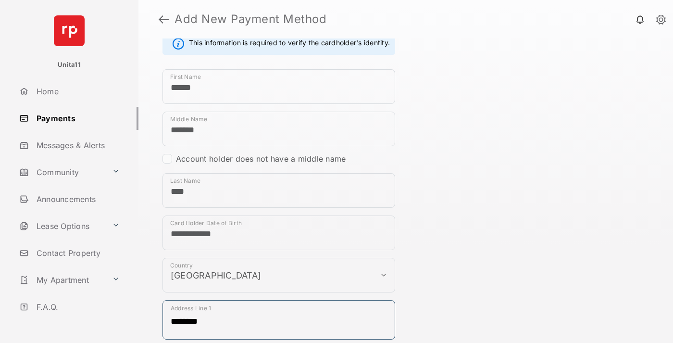 Image resolution: width=673 pixels, height=343 pixels. What do you see at coordinates (77, 118) in the screenshot?
I see `a: Payments` at bounding box center [77, 118].